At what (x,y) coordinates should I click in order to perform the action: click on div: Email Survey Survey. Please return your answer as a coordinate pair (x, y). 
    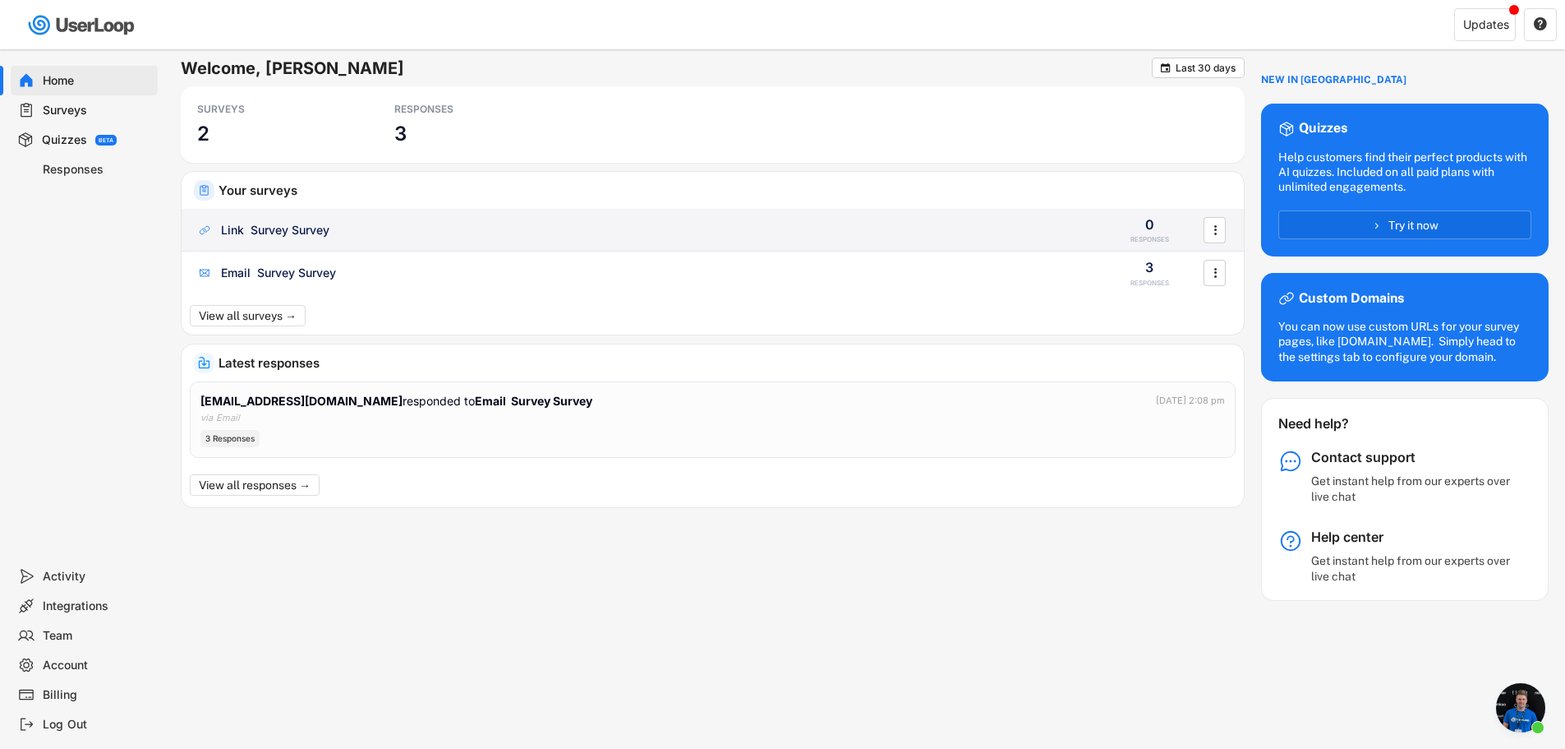
    Looking at the image, I should click on (279, 273).